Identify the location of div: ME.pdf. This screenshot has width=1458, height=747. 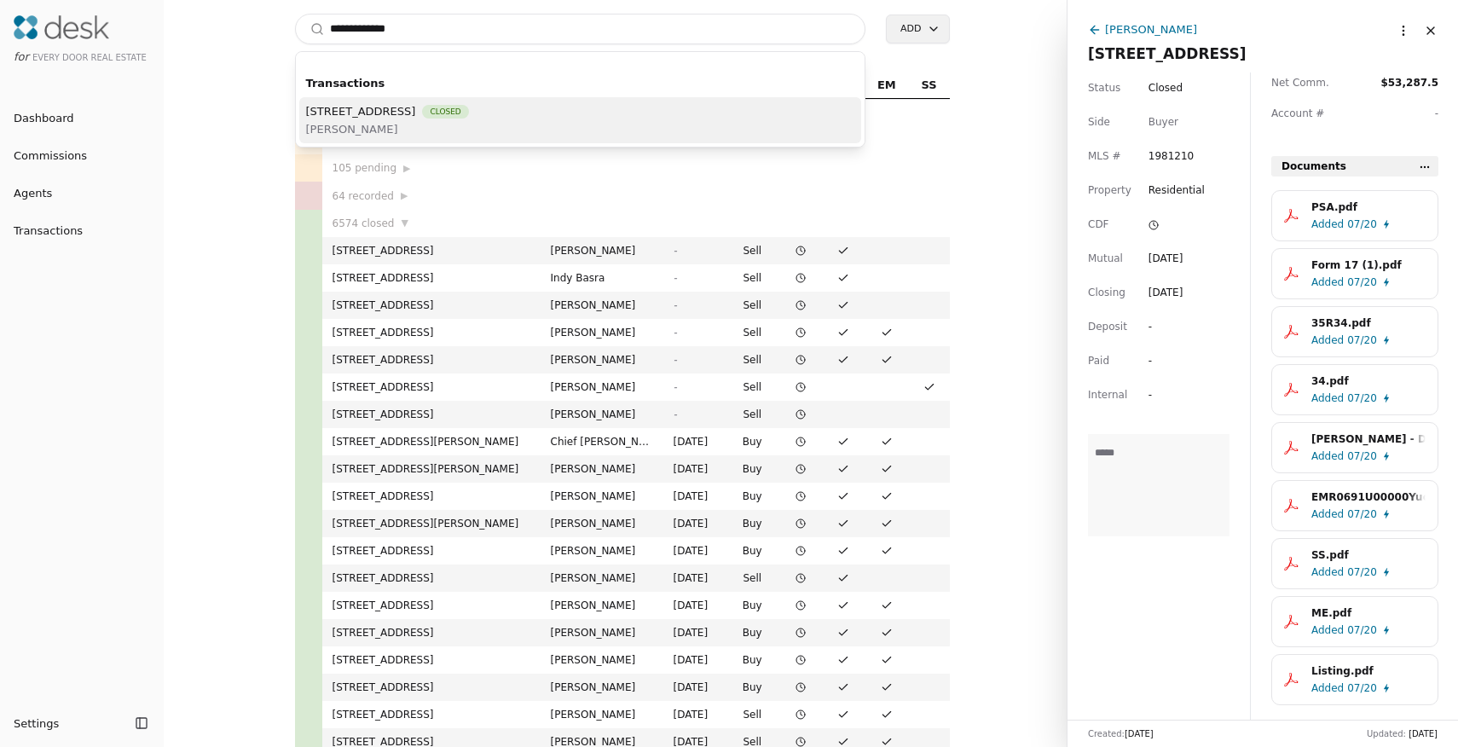
(1368, 613).